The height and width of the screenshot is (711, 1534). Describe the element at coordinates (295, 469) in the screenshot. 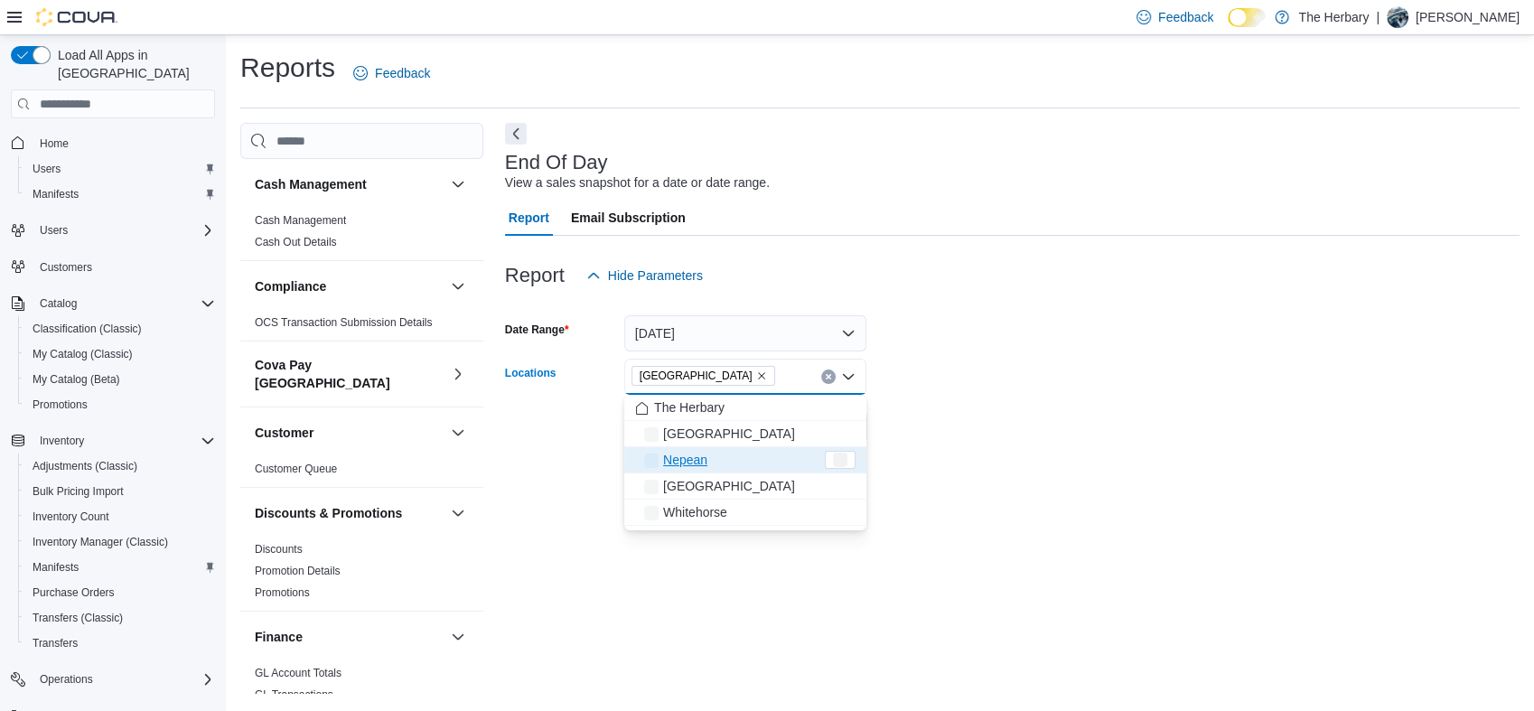

I see `a: Customer Queue` at that location.